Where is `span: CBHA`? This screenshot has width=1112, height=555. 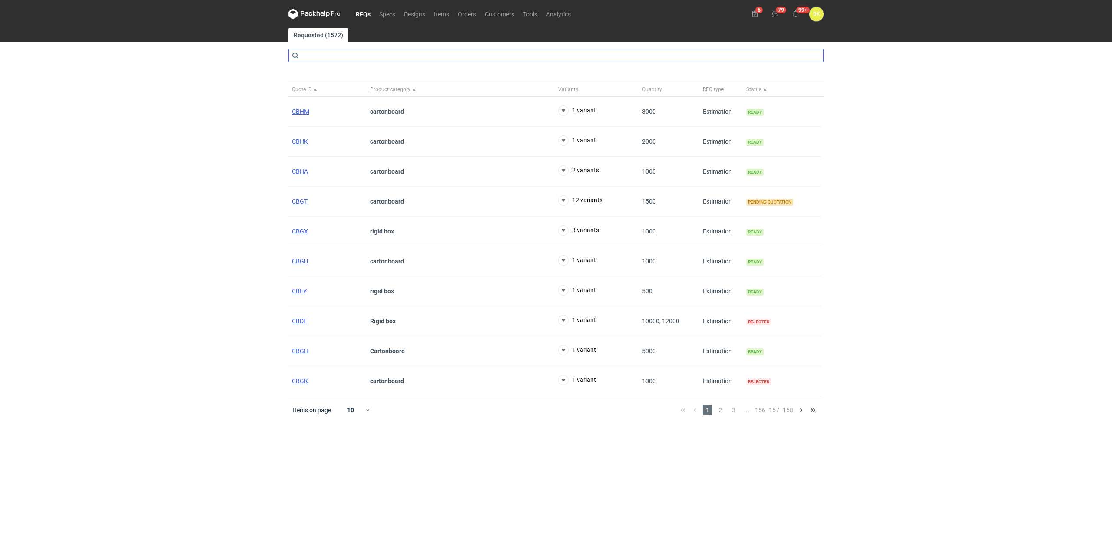
span: CBHA is located at coordinates (300, 172).